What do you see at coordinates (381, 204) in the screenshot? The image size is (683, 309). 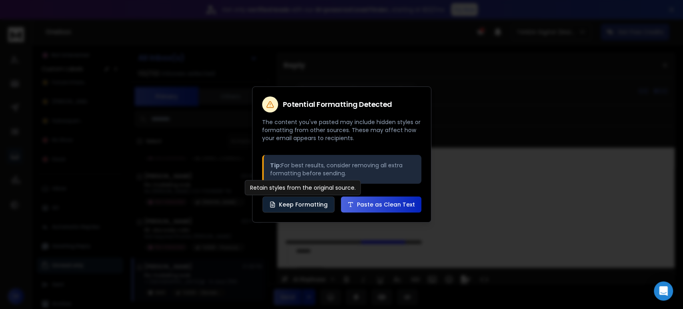 I see `button: Paste as Clean Text` at bounding box center [381, 204].